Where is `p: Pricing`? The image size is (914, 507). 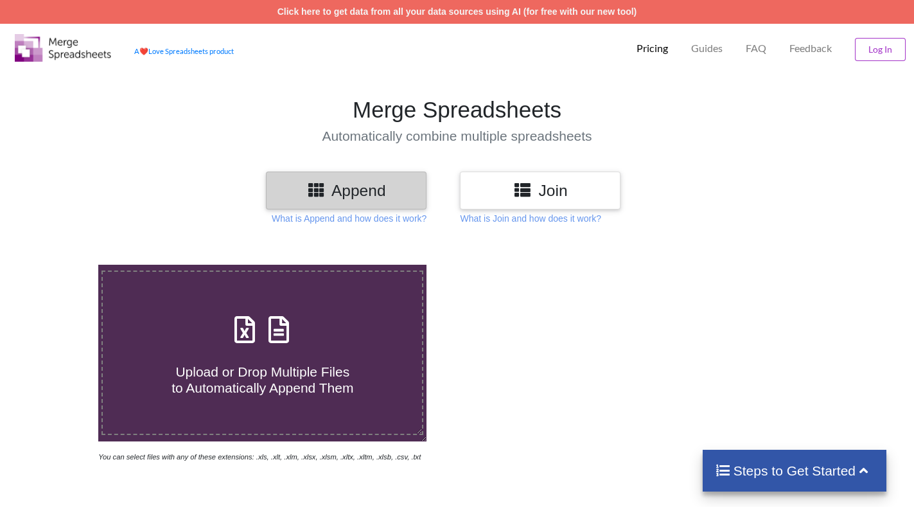
p: Pricing is located at coordinates (652, 48).